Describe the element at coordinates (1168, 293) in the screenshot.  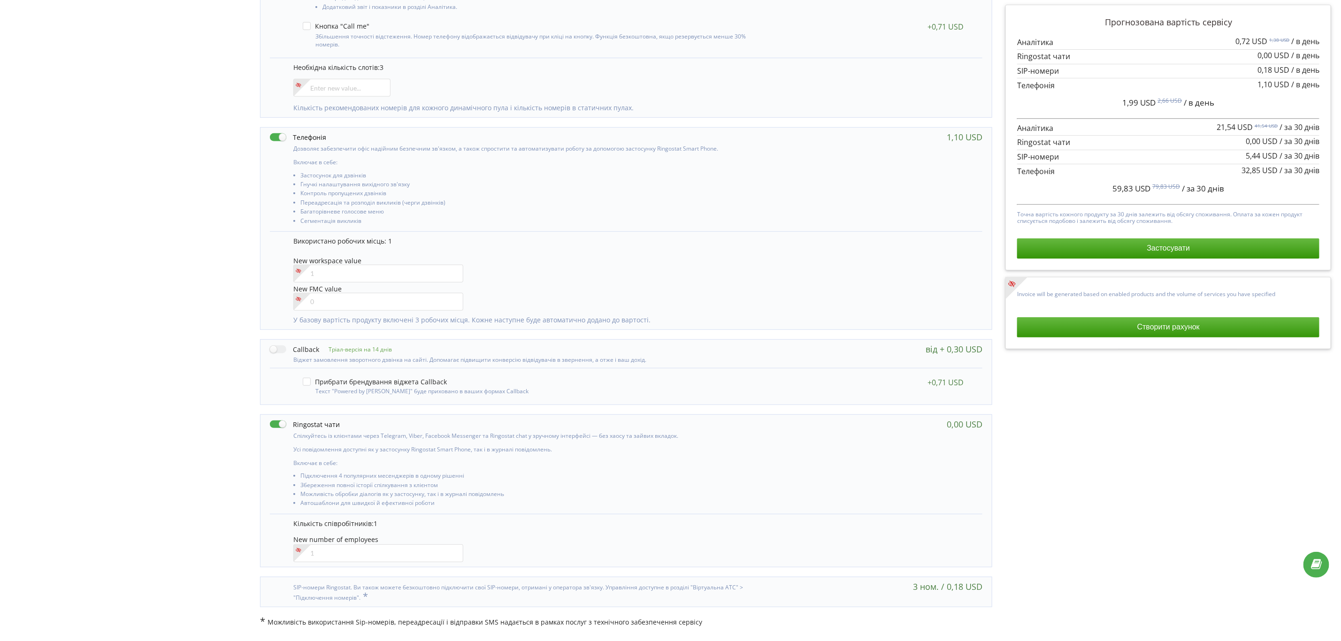
I see `p: Invoice will be generated based on enabled products and the volume of services you have specified` at that location.